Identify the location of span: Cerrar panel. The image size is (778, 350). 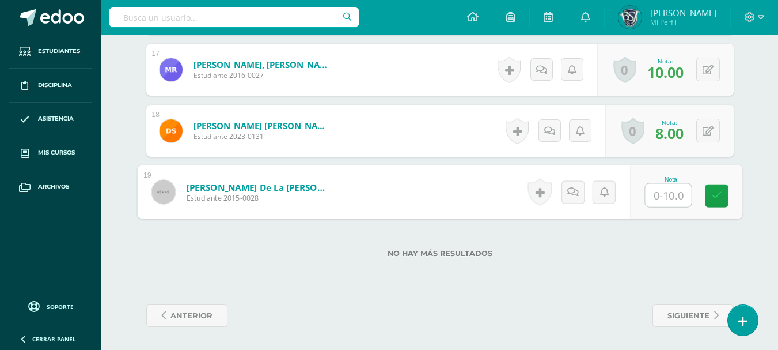
(54, 339).